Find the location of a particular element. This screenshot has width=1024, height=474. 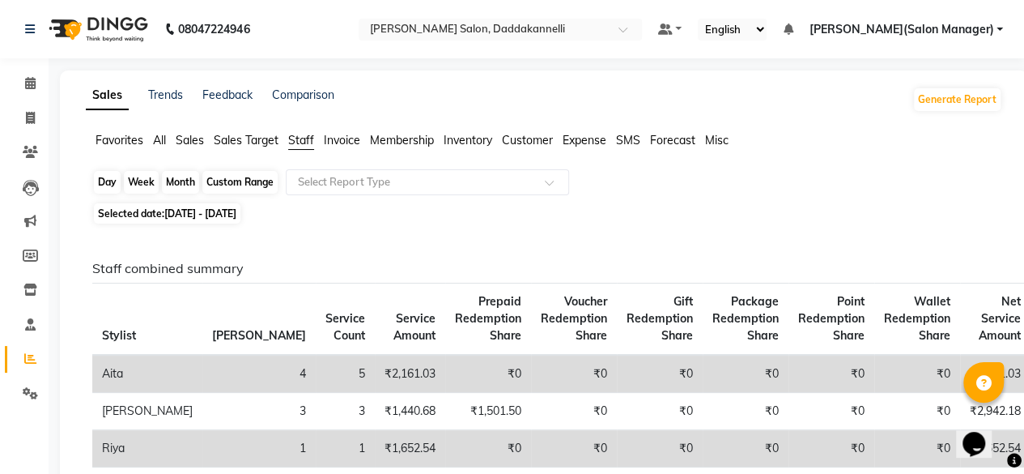

td: ₹1,652.54 is located at coordinates (410, 449).